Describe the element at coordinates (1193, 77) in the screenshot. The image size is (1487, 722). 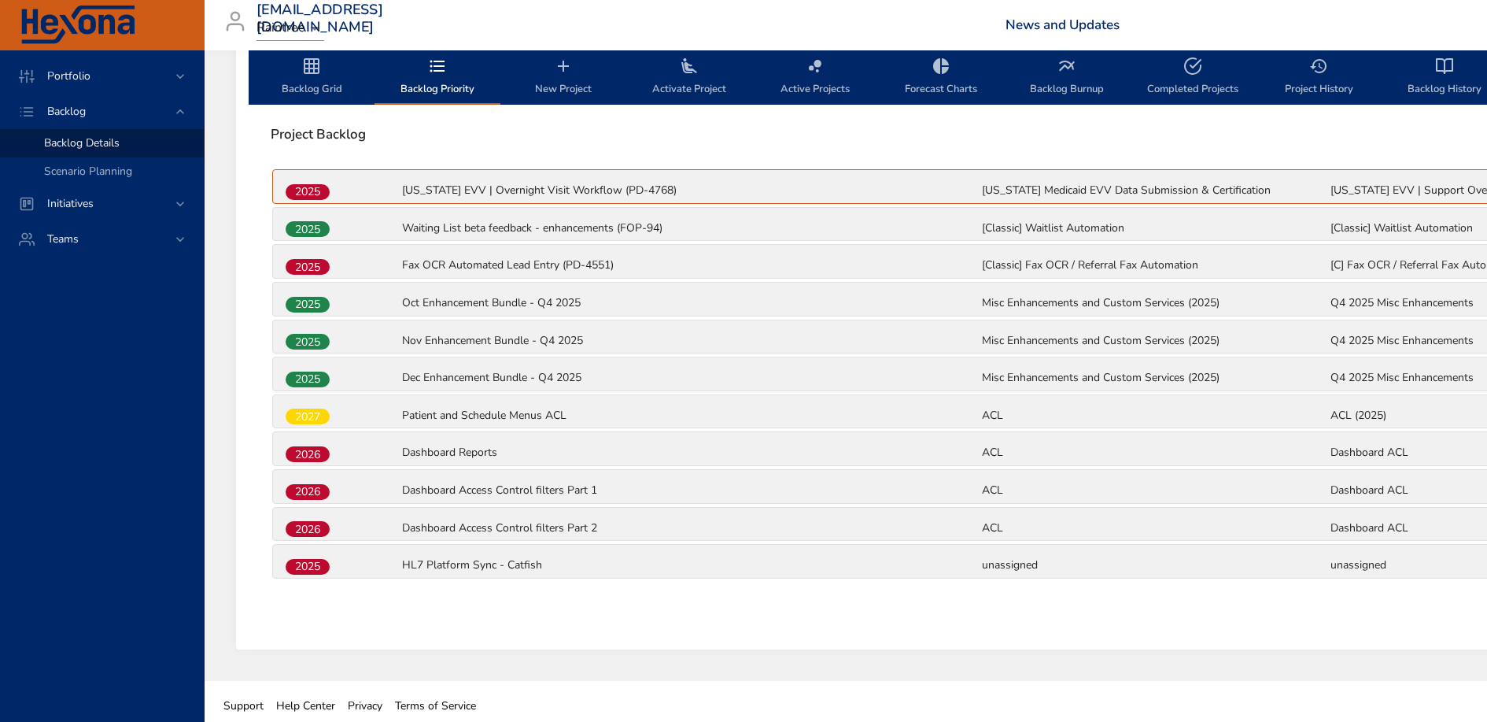
I see `span: Completed Projects` at that location.